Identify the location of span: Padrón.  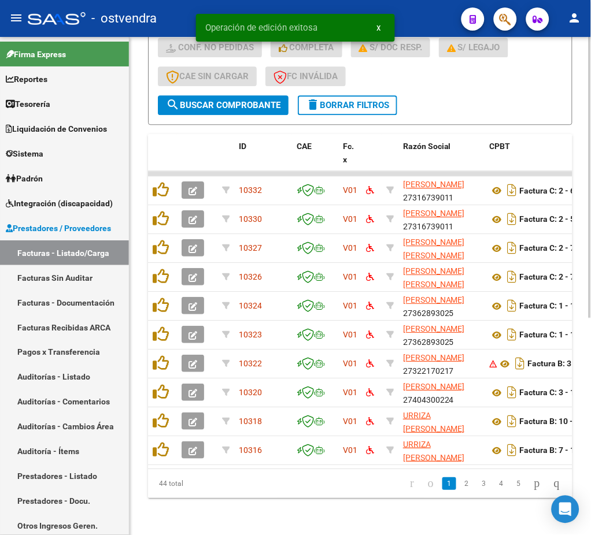
(24, 179).